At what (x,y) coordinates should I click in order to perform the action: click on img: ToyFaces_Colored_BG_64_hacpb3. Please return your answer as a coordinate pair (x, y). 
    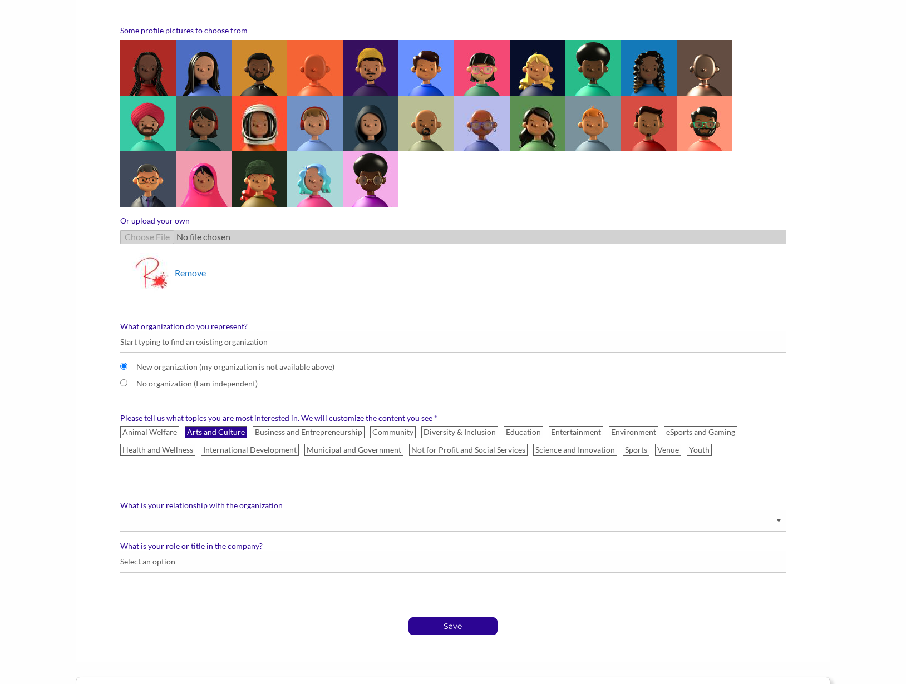
    Looking at the image, I should click on (537, 123).